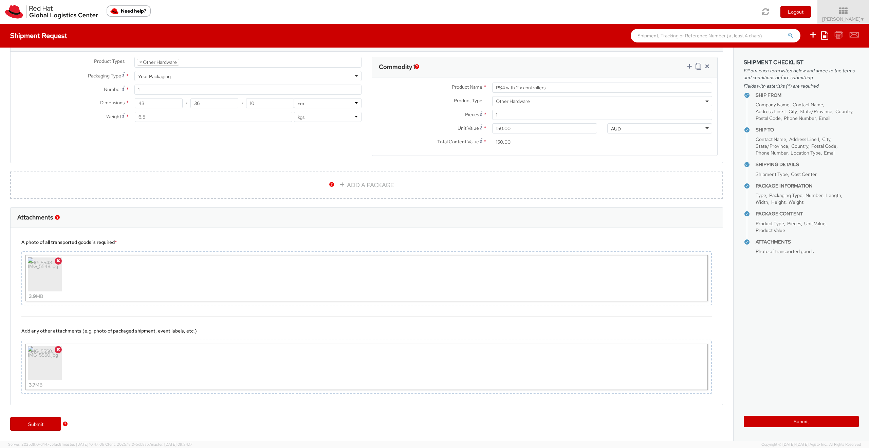  Describe the element at coordinates (778, 202) in the screenshot. I see `span: Height` at that location.